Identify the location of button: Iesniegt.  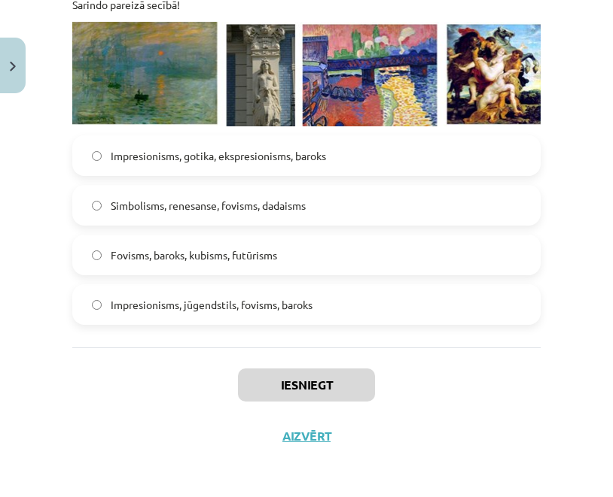
(306, 385).